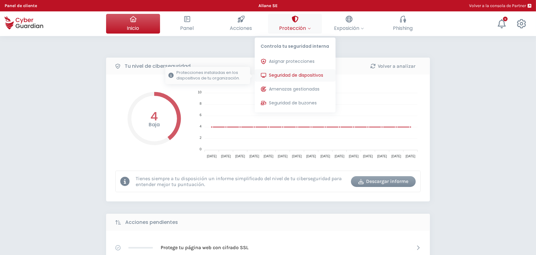 The image size is (536, 255). What do you see at coordinates (384, 182) in the screenshot?
I see `div: Descargar informe` at bounding box center [384, 182].